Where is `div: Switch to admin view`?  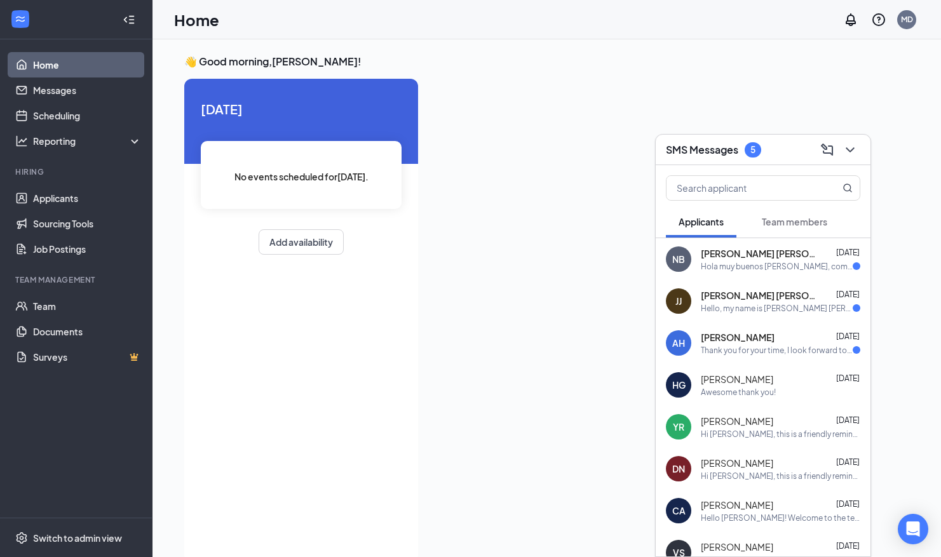 div: Switch to admin view is located at coordinates (78, 538).